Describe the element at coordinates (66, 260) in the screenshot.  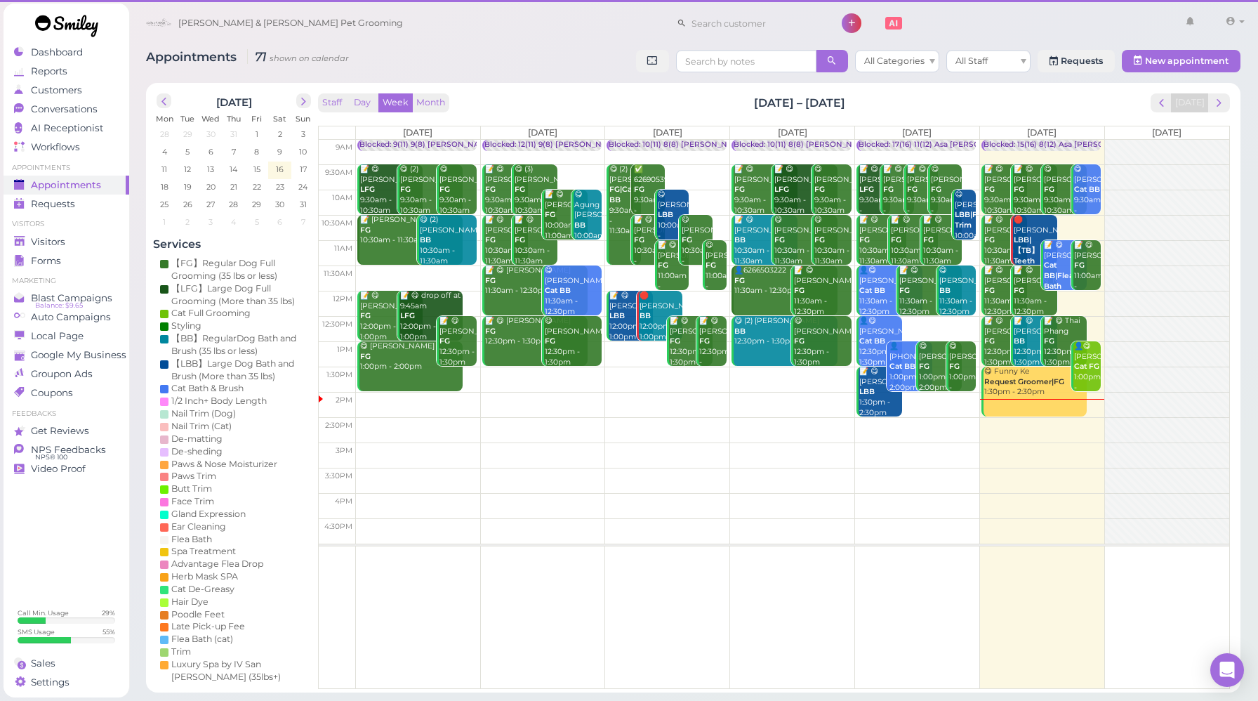
I see `a: Forms` at that location.